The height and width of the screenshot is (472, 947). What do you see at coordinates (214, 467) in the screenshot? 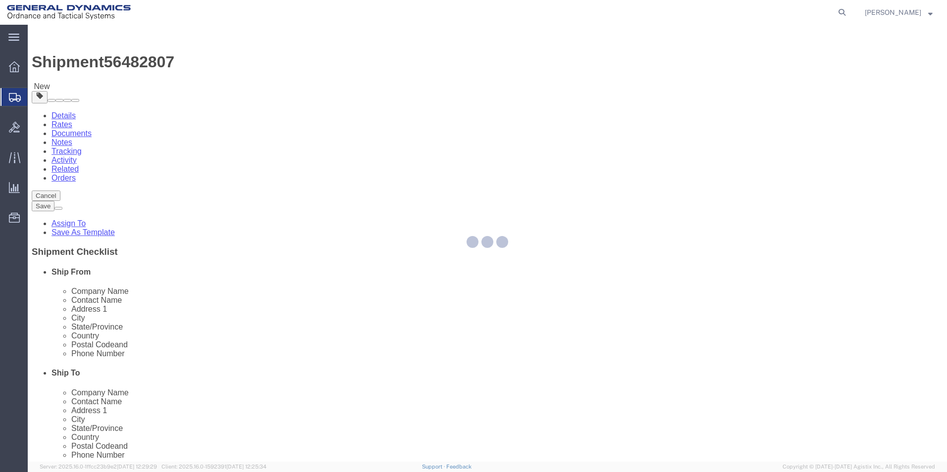
I see `span: Client: 2025.16.0-1592391` at bounding box center [214, 467].